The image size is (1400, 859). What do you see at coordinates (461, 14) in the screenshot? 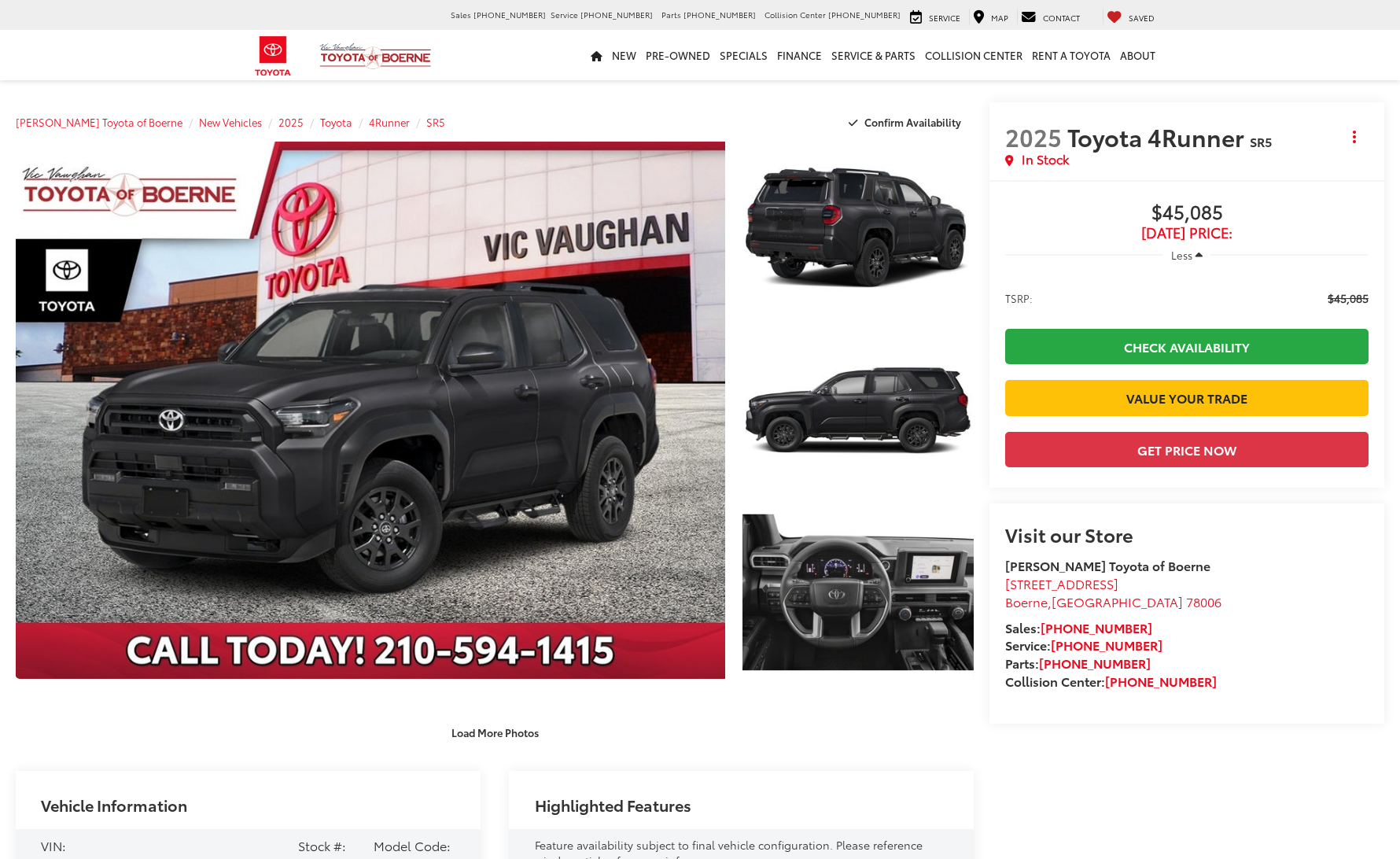
I see `span: Sales` at bounding box center [461, 14].